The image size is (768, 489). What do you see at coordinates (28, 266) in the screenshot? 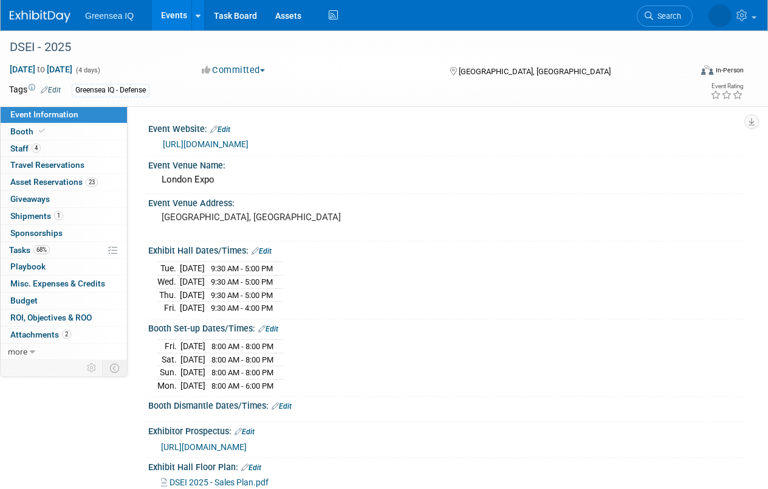
I see `span: Playbook` at bounding box center [28, 266].